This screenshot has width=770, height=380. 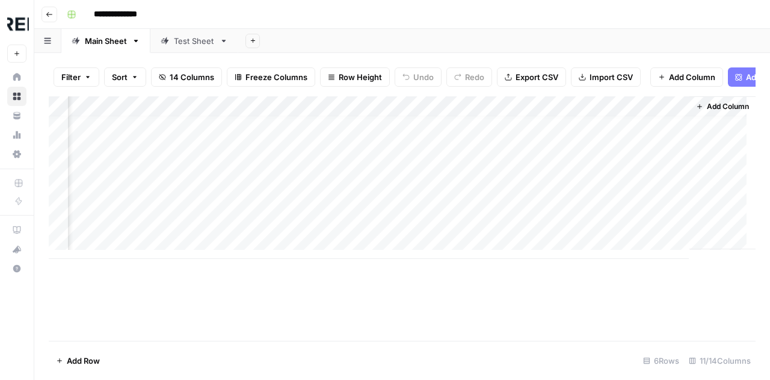 What do you see at coordinates (17, 230) in the screenshot?
I see `a: AirOps Academy` at bounding box center [17, 230].